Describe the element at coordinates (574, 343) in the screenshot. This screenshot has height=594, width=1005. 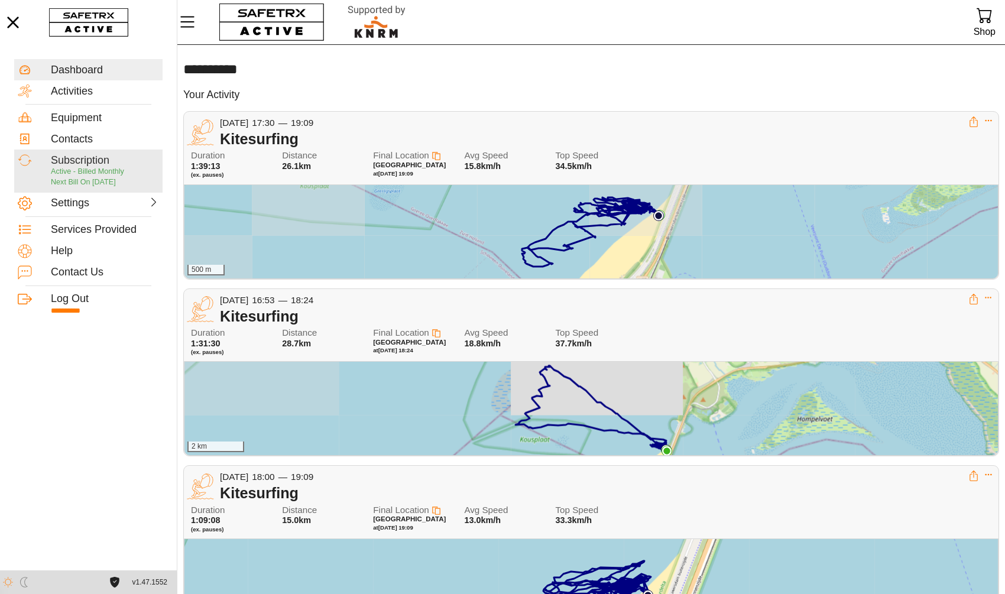
I see `span: 37.7km/h` at that location.